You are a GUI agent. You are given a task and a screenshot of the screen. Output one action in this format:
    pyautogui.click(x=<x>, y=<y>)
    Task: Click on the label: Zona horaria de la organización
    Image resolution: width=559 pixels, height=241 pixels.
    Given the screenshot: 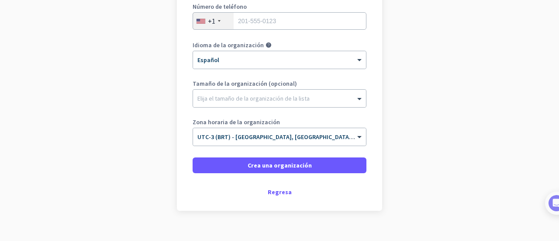 What is the action you would take?
    pyautogui.click(x=280, y=122)
    